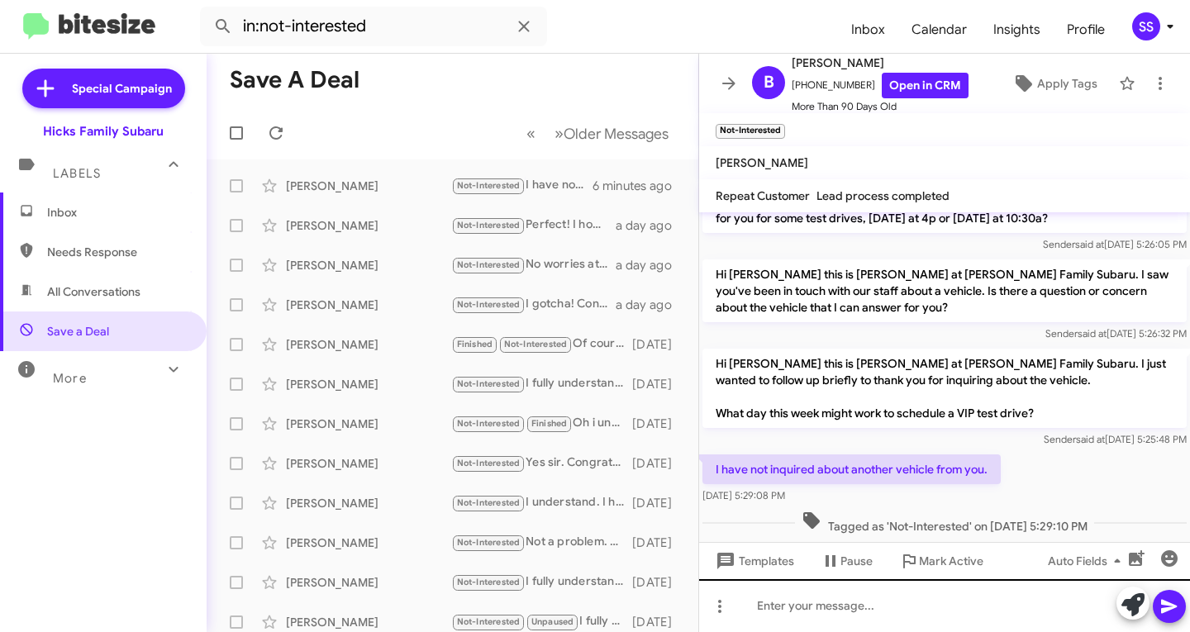 The height and width of the screenshot is (632, 1190). Describe the element at coordinates (753, 561) in the screenshot. I see `span: Templates` at that location.